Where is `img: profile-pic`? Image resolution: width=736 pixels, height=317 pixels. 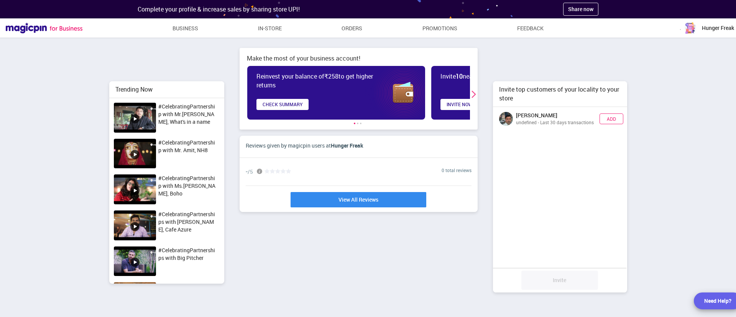 img: profile-pic is located at coordinates (506, 118).